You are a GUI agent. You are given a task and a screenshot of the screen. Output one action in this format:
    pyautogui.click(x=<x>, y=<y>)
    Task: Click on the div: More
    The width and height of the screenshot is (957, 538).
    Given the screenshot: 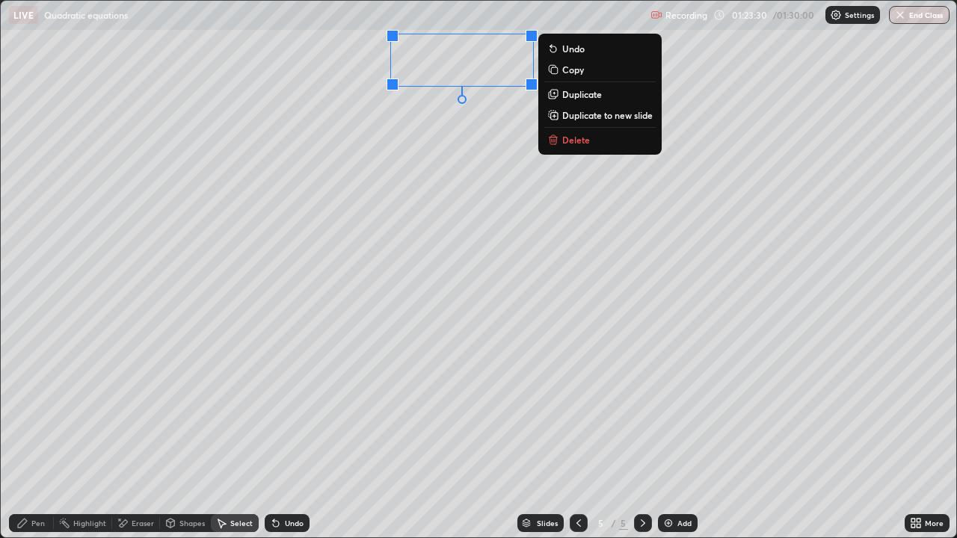 What is the action you would take?
    pyautogui.click(x=933, y=523)
    